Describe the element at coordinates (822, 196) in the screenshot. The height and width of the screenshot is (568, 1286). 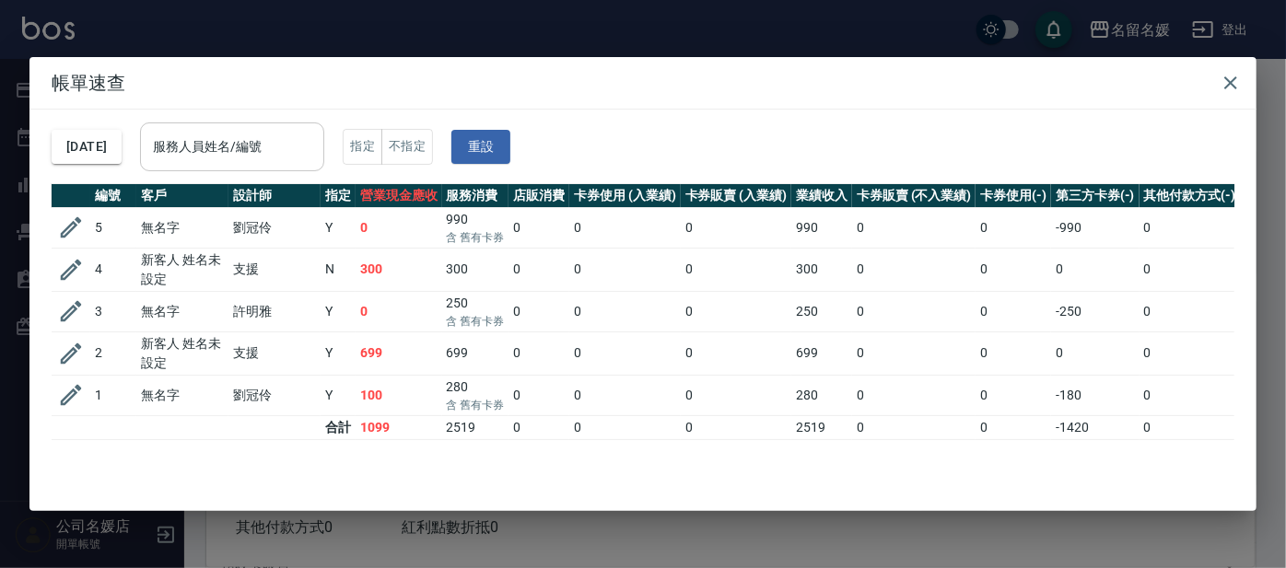
I see `th: 業績收入` at that location.